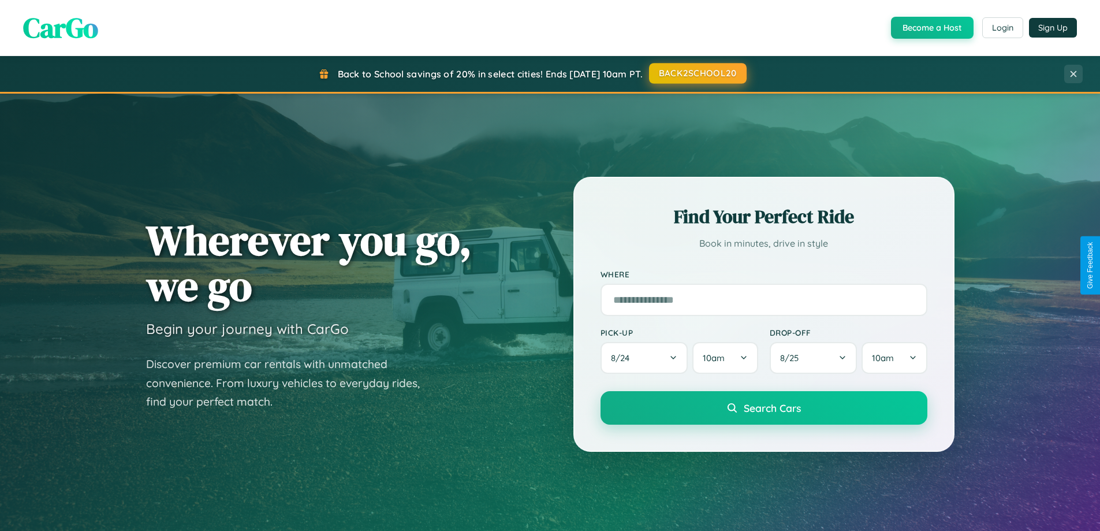 The image size is (1100, 531). I want to click on h1: Wherever you go, we go, so click(309, 263).